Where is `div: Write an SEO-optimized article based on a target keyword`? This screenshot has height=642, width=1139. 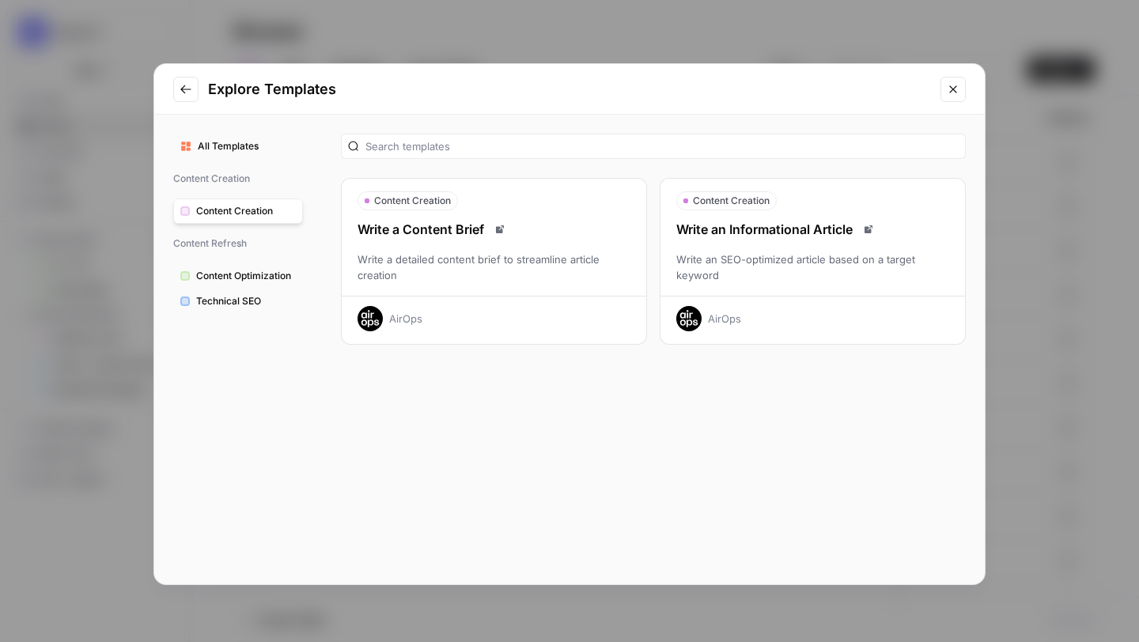 div: Write an SEO-optimized article based on a target keyword is located at coordinates (812, 267).